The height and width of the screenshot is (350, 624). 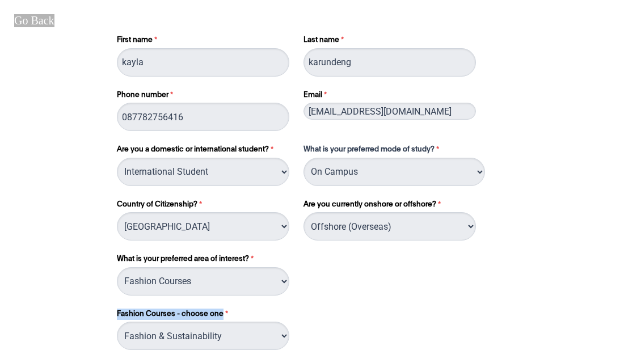 I want to click on label: Phone number, so click(x=204, y=96).